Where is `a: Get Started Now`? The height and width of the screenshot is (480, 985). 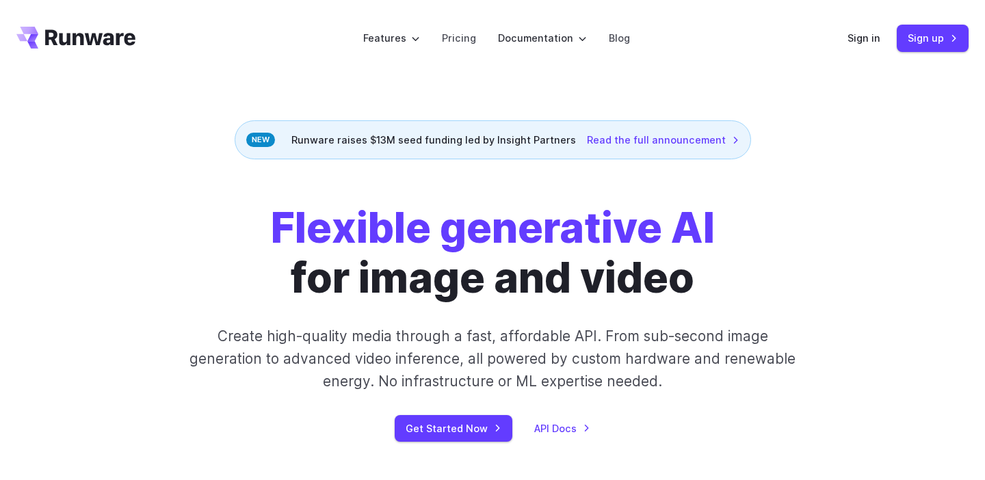 a: Get Started Now is located at coordinates (453, 428).